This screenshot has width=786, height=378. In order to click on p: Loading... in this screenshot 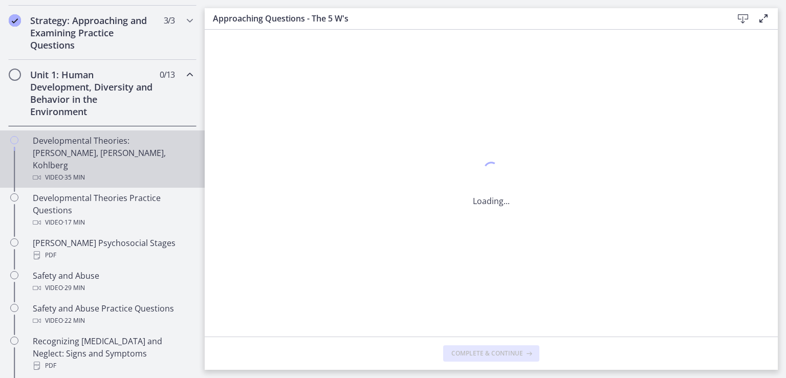, I will do `click(491, 201)`.